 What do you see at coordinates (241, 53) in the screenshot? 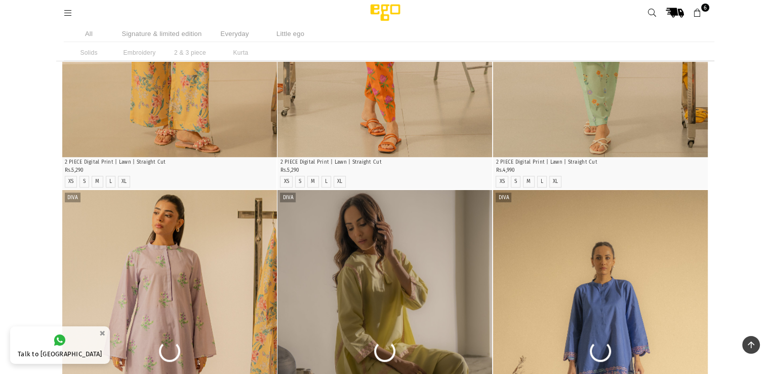
I see `li: Kurta` at bounding box center [241, 53].